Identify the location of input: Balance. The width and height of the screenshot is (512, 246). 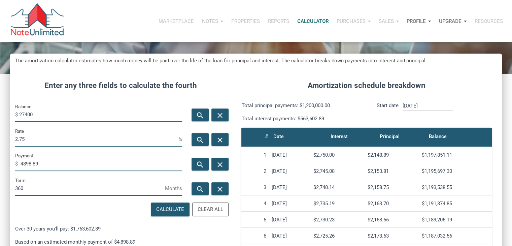
(101, 114).